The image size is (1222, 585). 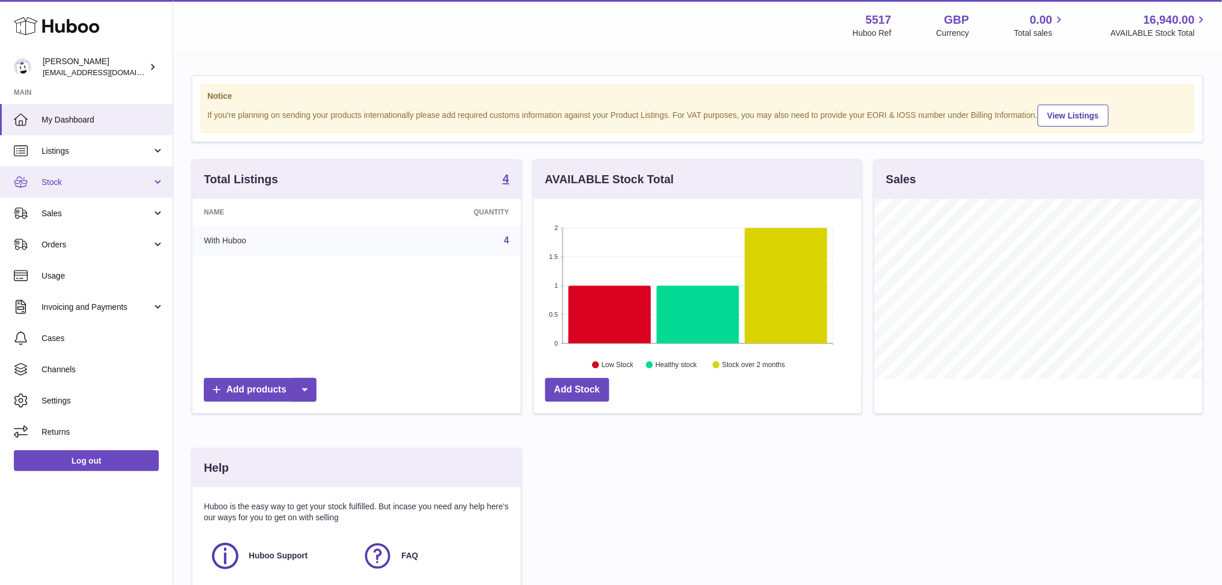 I want to click on h3: AVAILABLE Stock Total, so click(x=610, y=179).